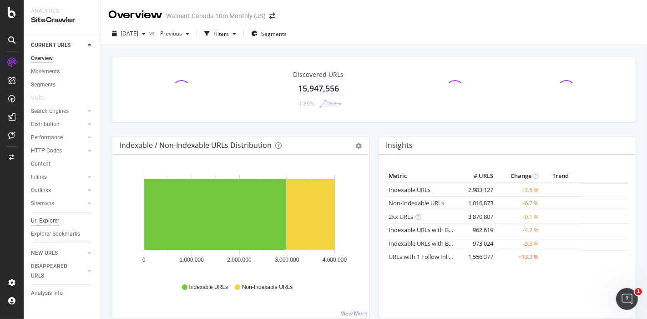 This screenshot has width=647, height=319. I want to click on div: Analysis Info, so click(47, 293).